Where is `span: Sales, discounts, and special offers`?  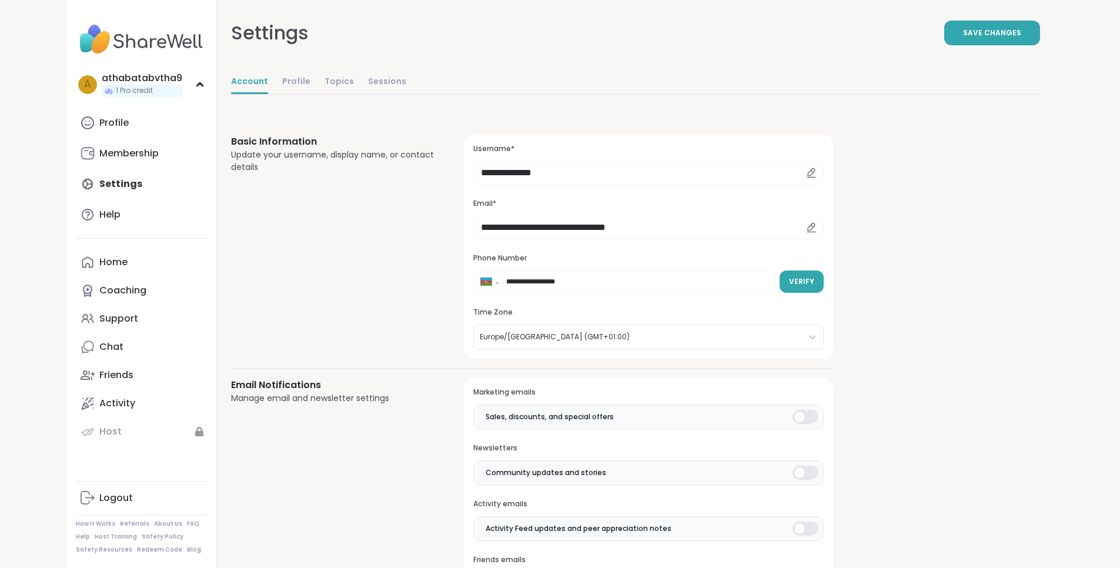 span: Sales, discounts, and special offers is located at coordinates (550, 417).